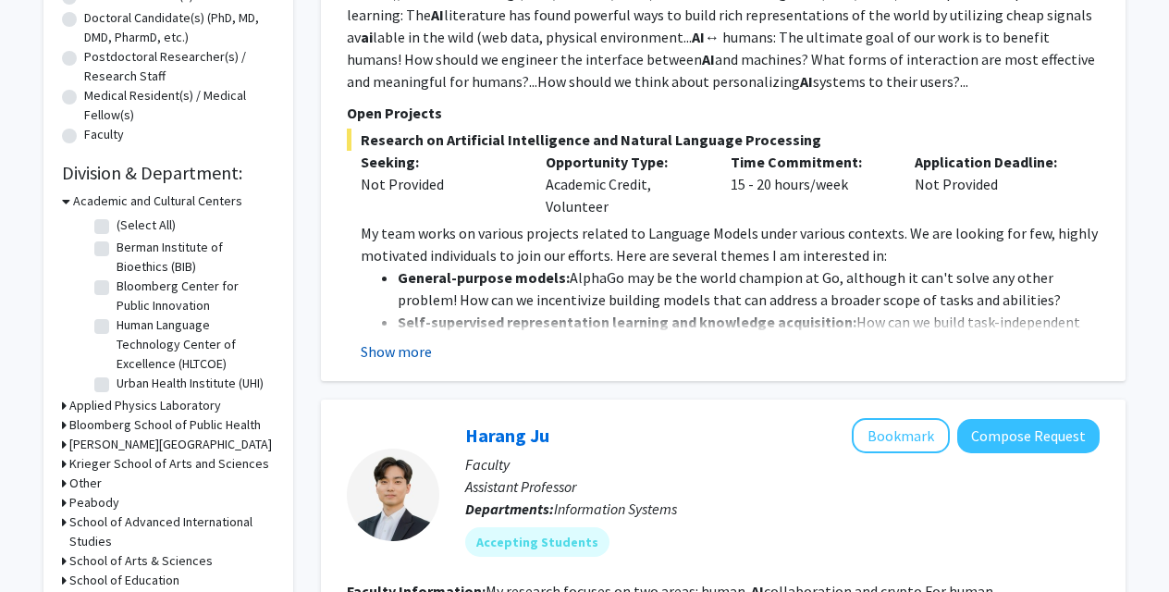 The height and width of the screenshot is (592, 1169). What do you see at coordinates (179, 67) in the screenshot?
I see `label: Postdoctoral Researcher(s) / Research Staff` at bounding box center [179, 67].